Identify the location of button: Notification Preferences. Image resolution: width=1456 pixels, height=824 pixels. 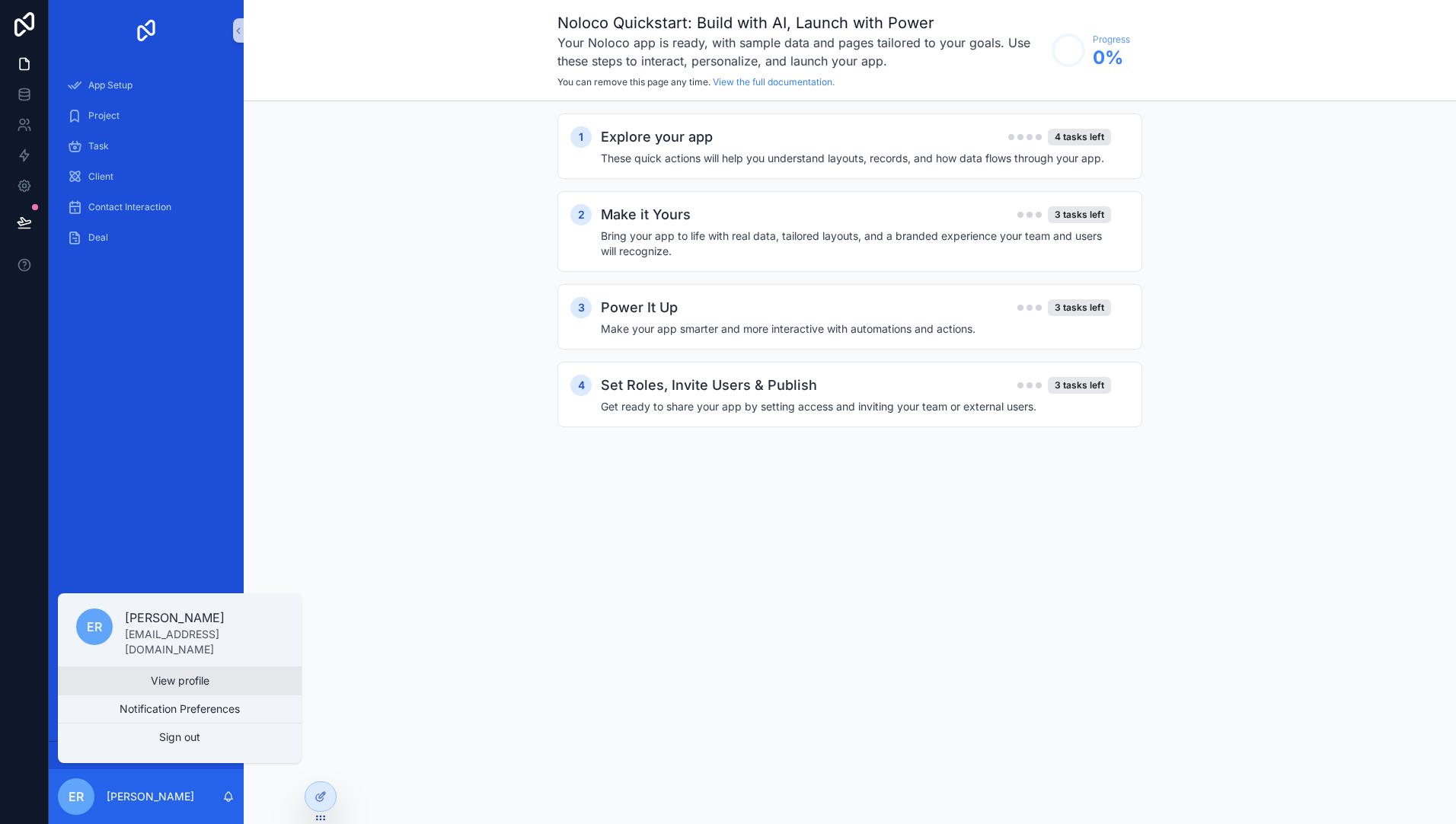
(179, 709).